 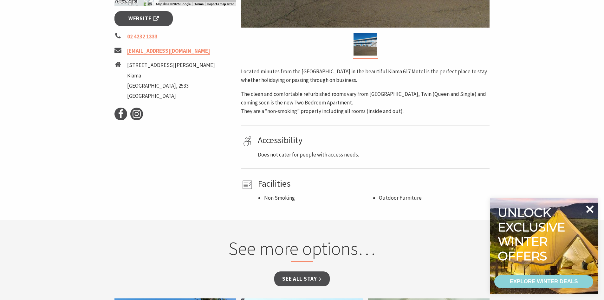 What do you see at coordinates (373, 140) in the screenshot?
I see `h4: Accessibility` at bounding box center [373, 140].